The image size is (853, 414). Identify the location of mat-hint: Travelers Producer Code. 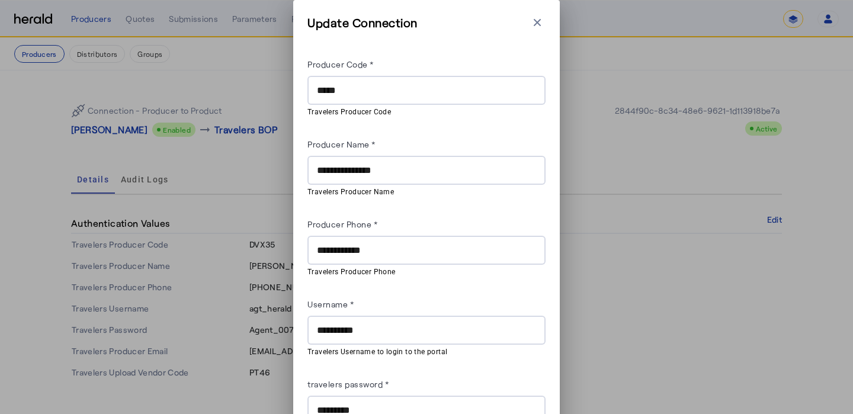
(423, 111).